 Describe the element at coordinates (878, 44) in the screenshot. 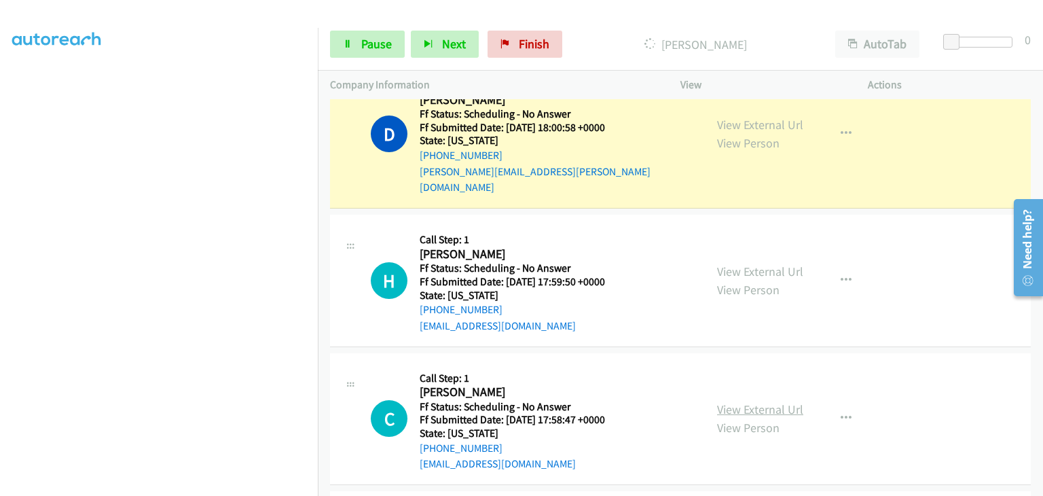

I see `button: AutoTab` at that location.